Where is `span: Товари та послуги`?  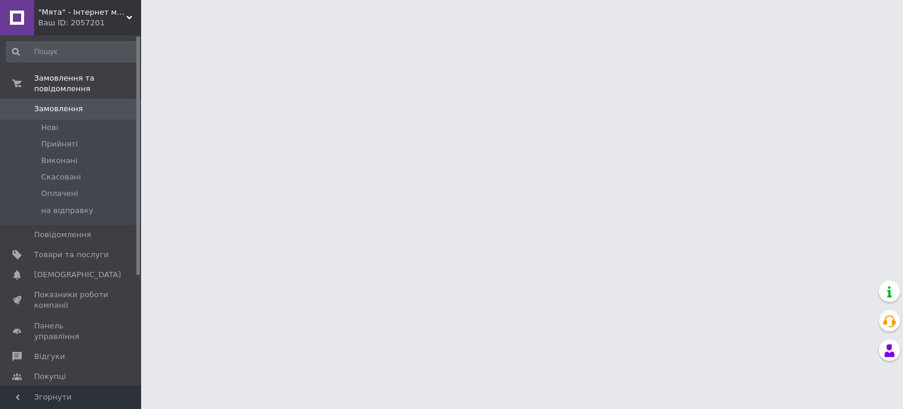
span: Товари та послуги is located at coordinates (71, 255).